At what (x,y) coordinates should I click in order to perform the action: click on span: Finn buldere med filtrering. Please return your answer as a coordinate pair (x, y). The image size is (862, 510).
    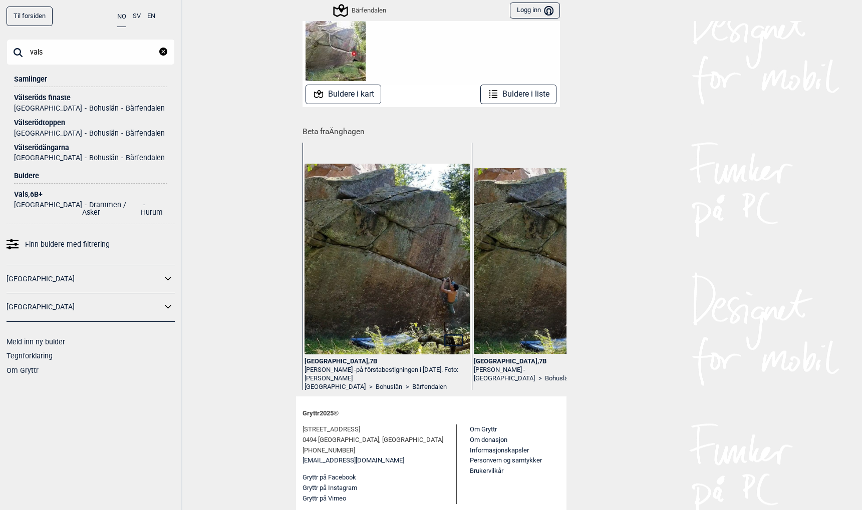
    Looking at the image, I should click on (67, 244).